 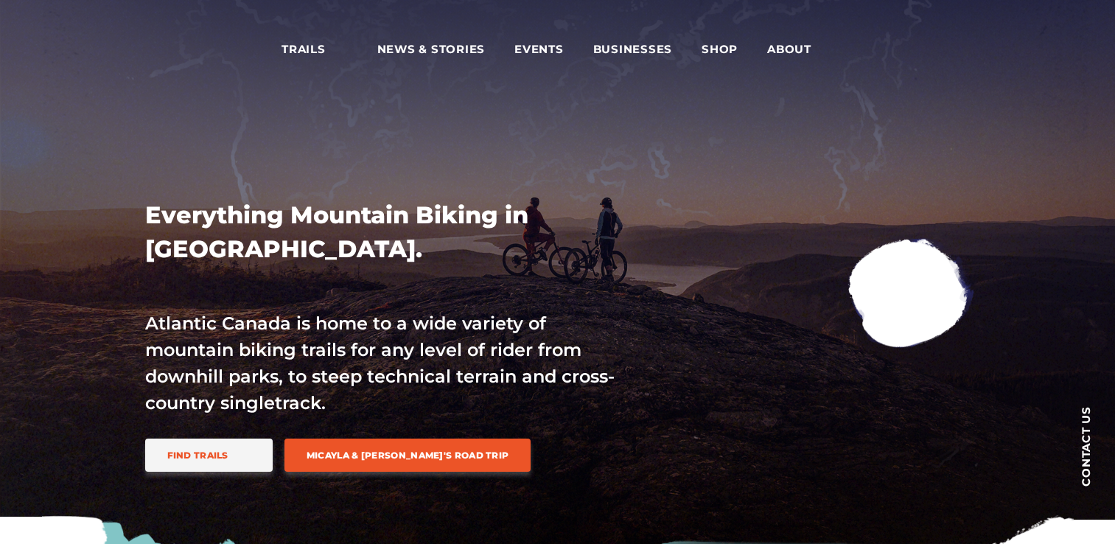 I want to click on ion-icon: play, so click(x=911, y=293).